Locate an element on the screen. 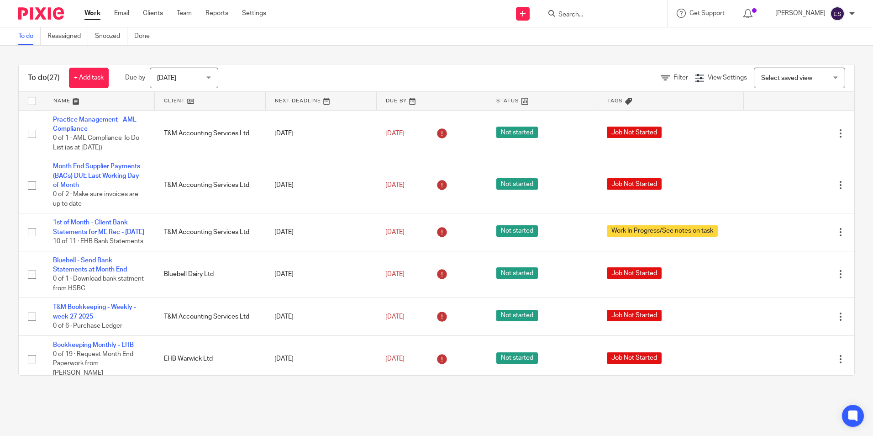  a: + Add task is located at coordinates (89, 78).